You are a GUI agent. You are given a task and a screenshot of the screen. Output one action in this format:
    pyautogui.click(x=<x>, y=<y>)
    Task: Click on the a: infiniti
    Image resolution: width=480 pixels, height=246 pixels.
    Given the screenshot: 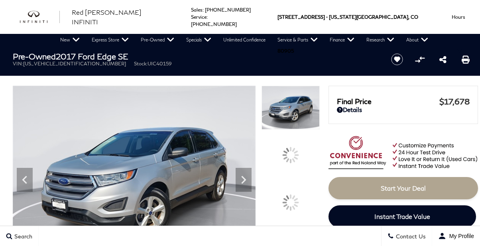 What is the action you would take?
    pyautogui.click(x=40, y=17)
    